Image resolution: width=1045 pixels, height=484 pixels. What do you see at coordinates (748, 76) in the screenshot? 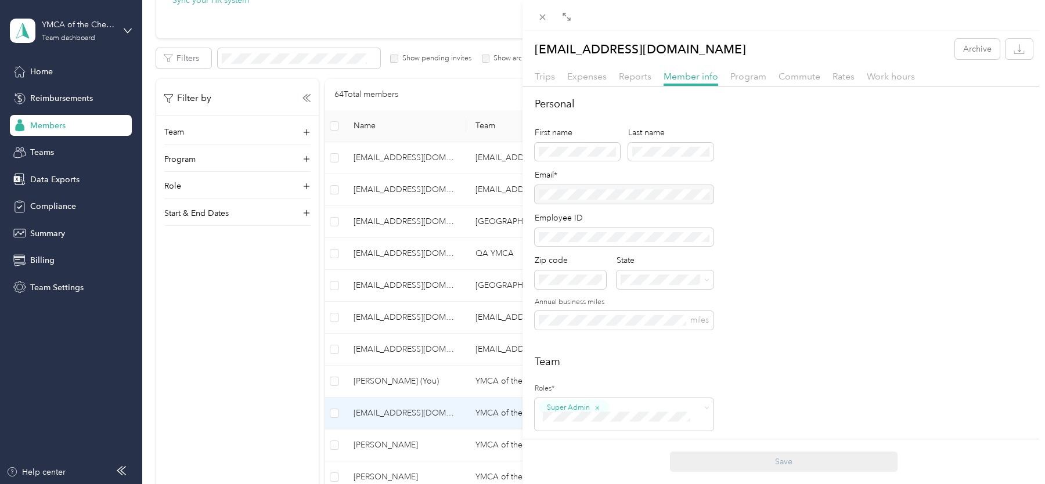
I see `span: Program` at bounding box center [748, 76].